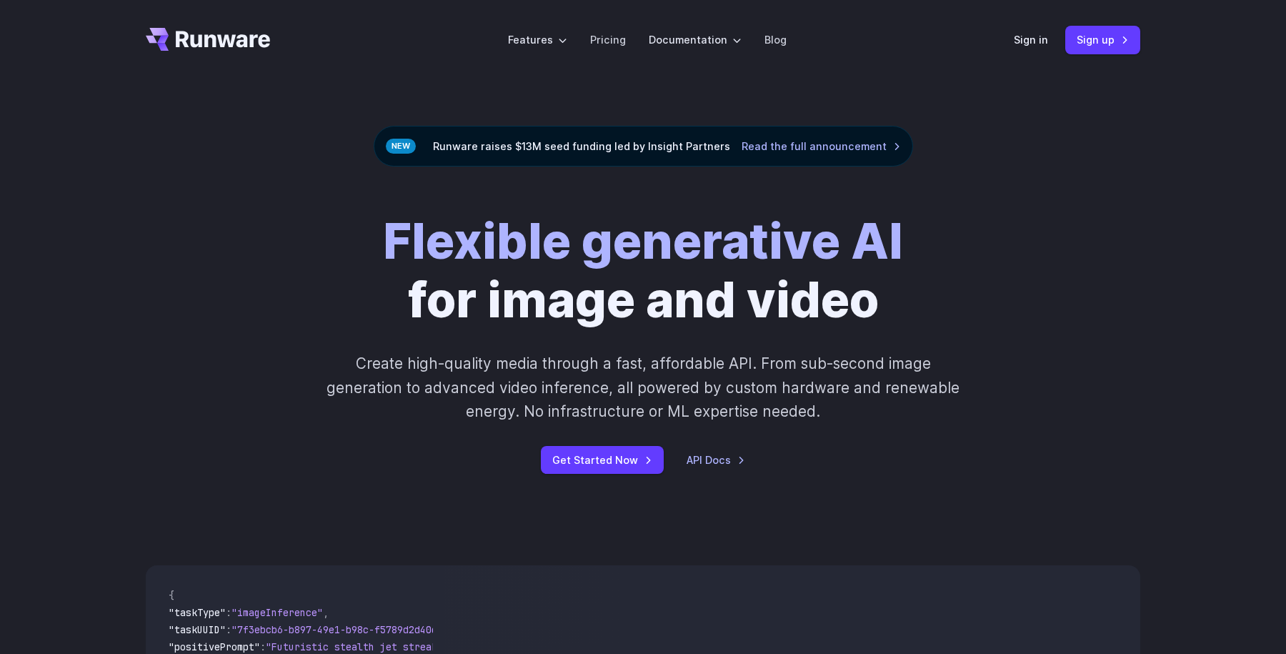 The image size is (1286, 654). I want to click on strong: Flexible generative AI, so click(643, 241).